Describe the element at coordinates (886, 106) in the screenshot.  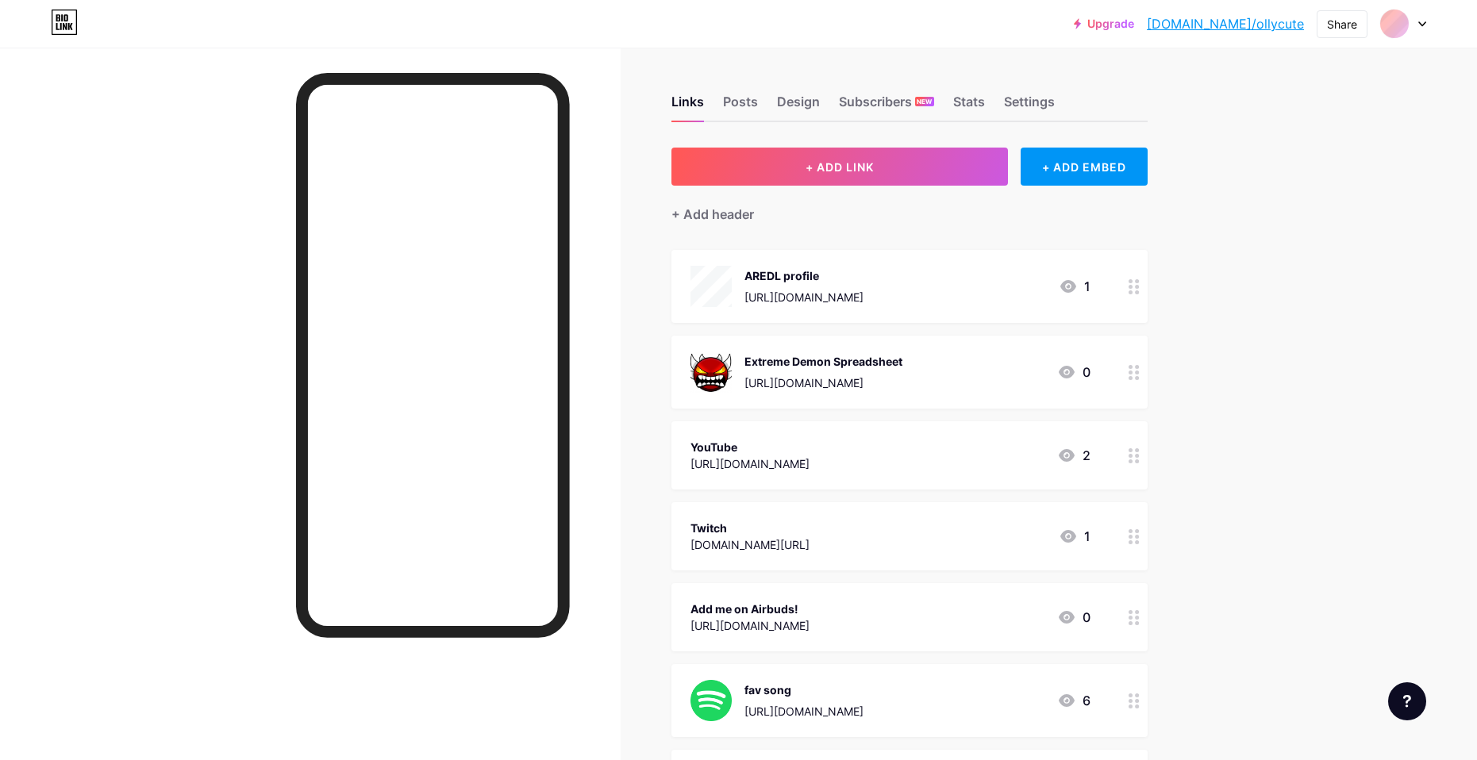
I see `div: Subscribers` at that location.